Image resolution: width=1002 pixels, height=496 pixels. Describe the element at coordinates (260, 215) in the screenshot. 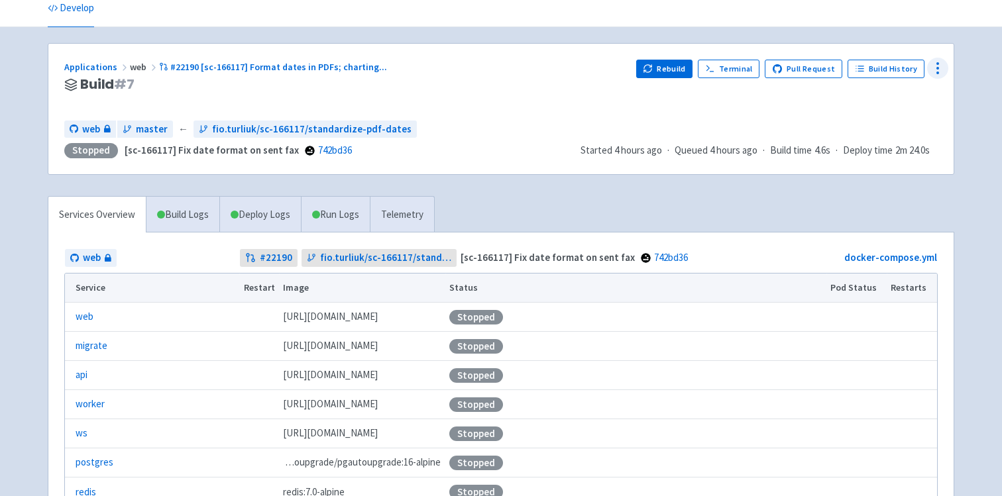

I see `a: Deploy Logs` at that location.